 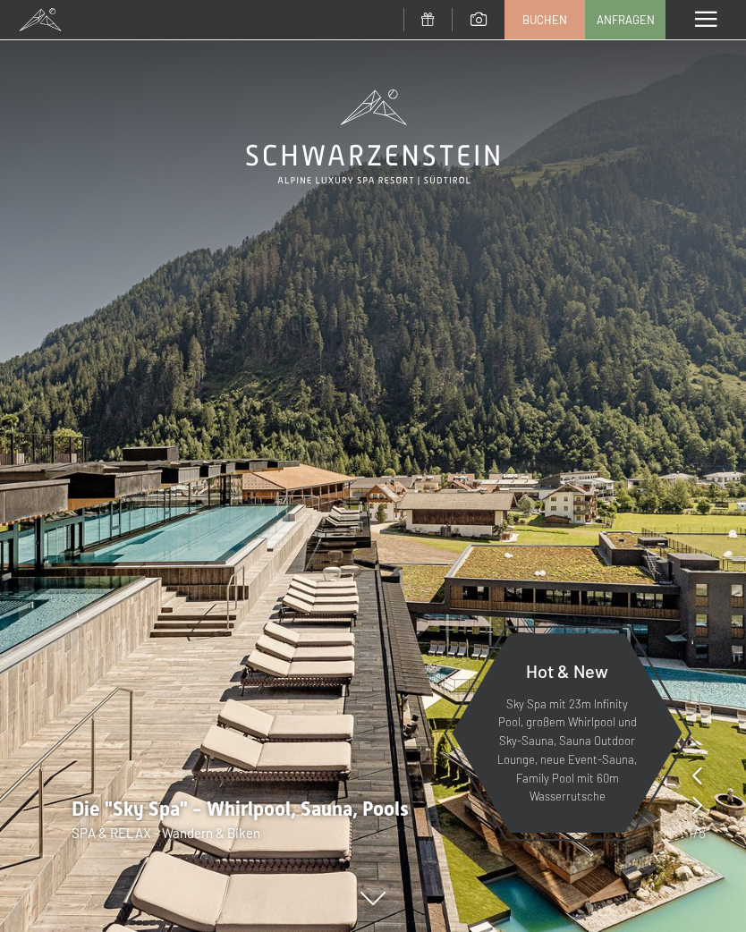 What do you see at coordinates (545, 20) in the screenshot?
I see `span: Buchen` at bounding box center [545, 20].